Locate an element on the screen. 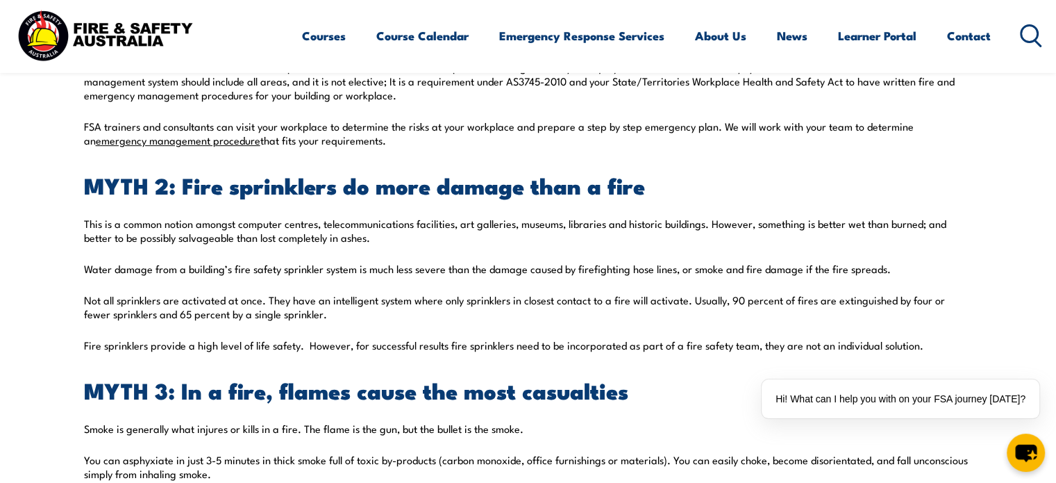  a: News is located at coordinates (792, 35).